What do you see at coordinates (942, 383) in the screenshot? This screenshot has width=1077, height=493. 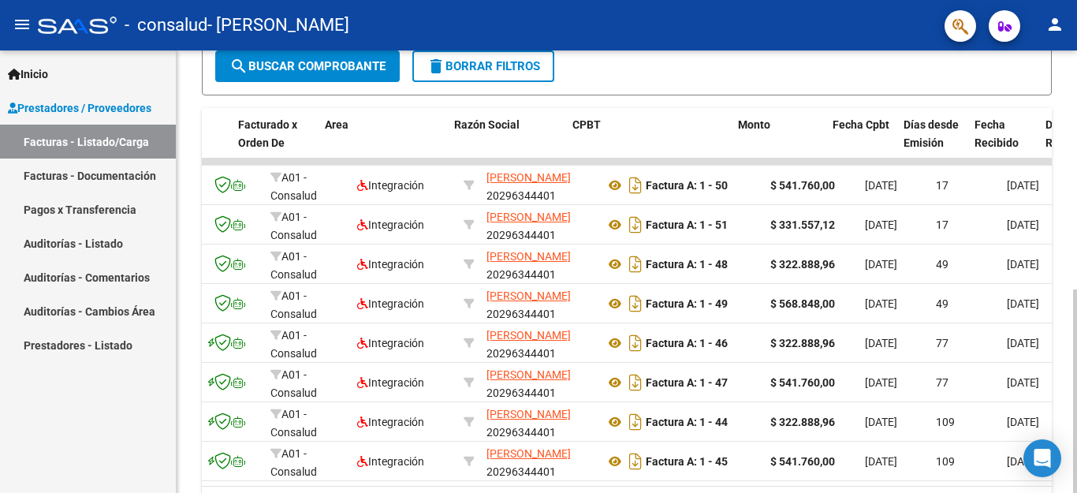 I see `span: 77` at bounding box center [942, 383].